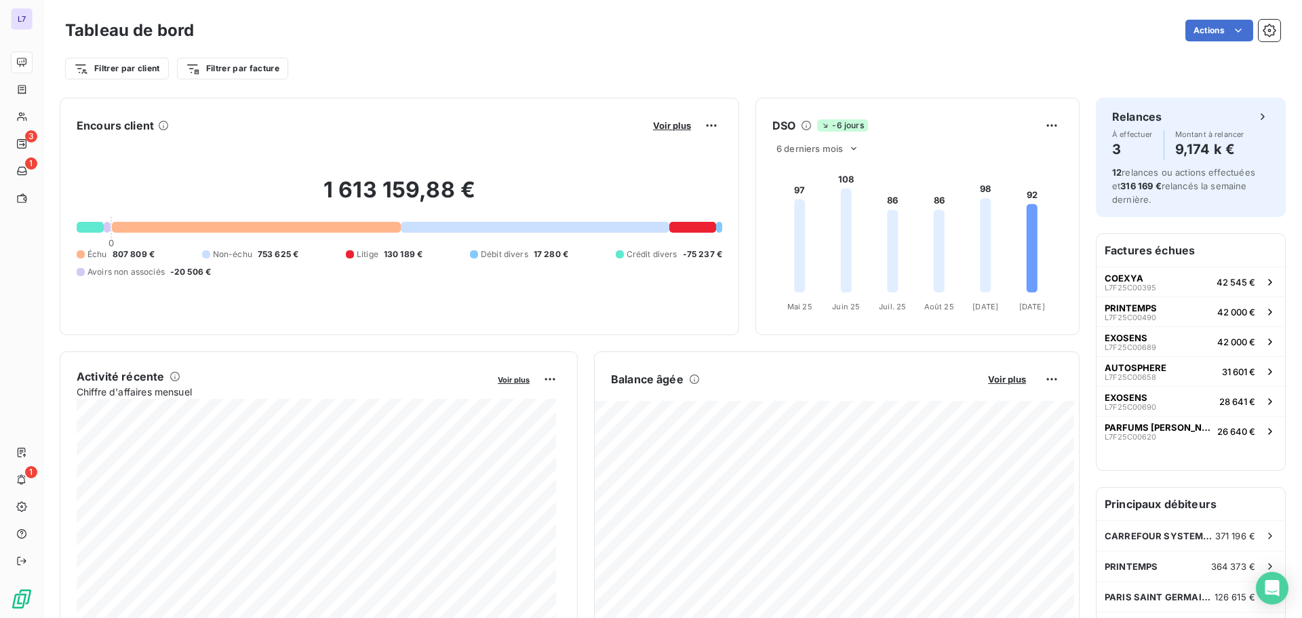  I want to click on tspan: Août 25, so click(939, 306).